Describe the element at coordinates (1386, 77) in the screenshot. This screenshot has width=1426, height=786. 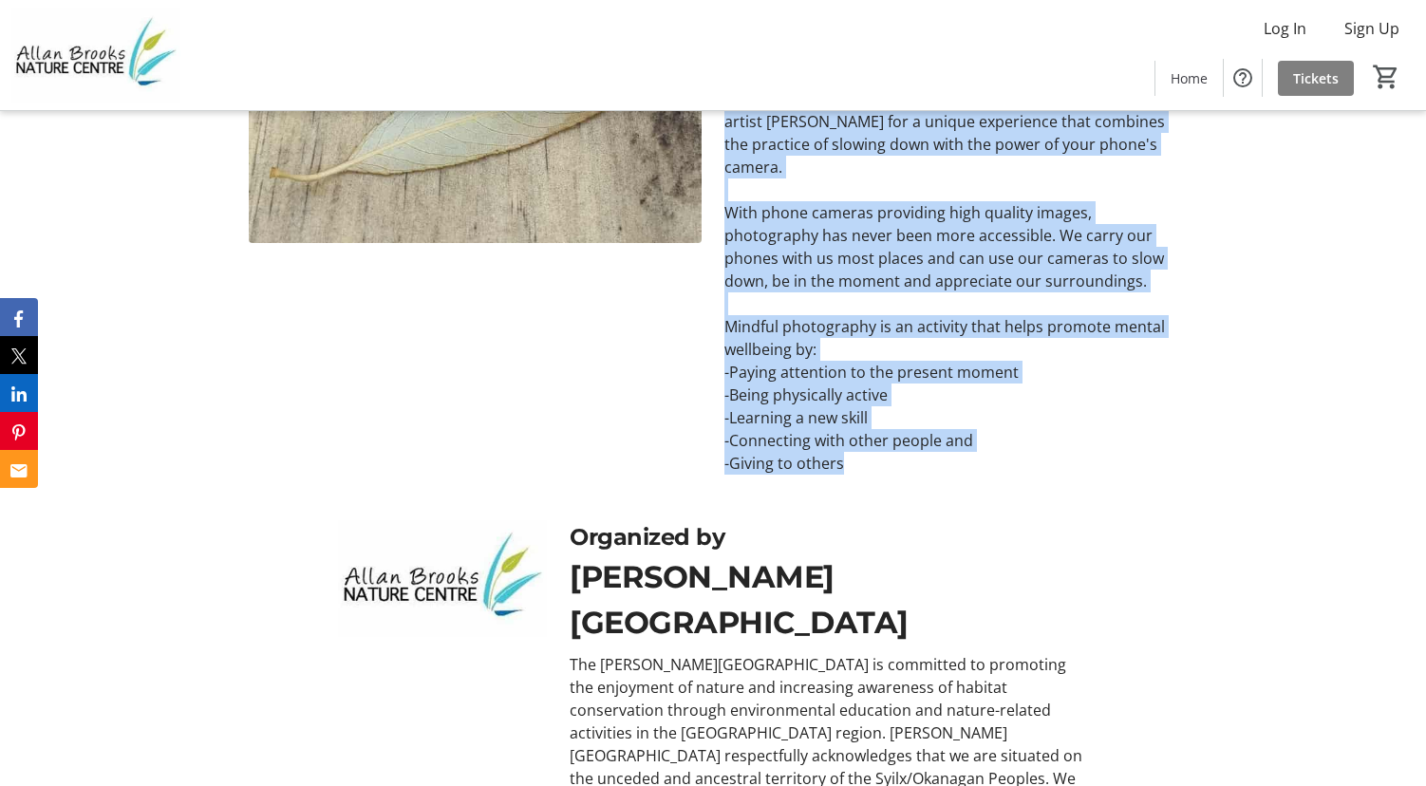
I see `button: Cart` at that location.